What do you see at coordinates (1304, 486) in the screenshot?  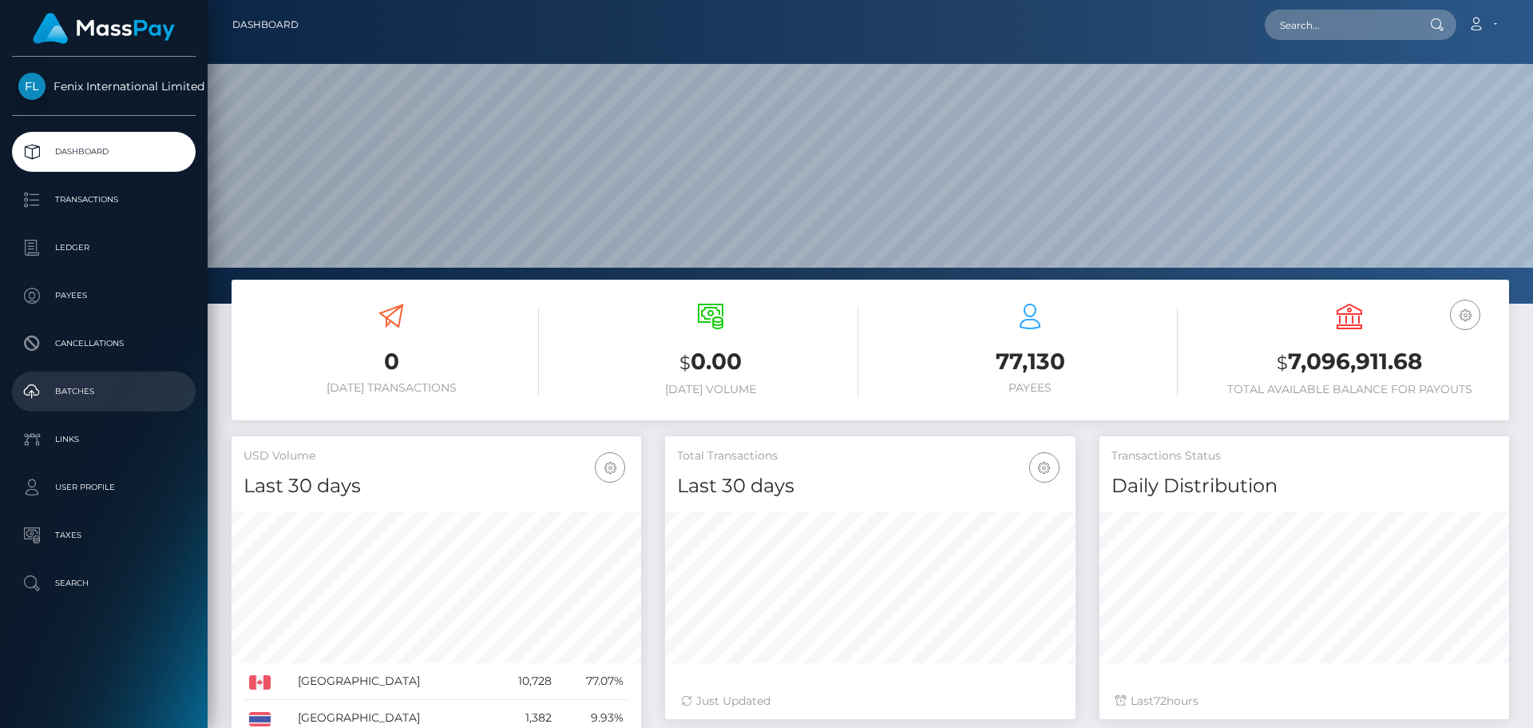 I see `h4: Daily Distribution` at bounding box center [1304, 486].